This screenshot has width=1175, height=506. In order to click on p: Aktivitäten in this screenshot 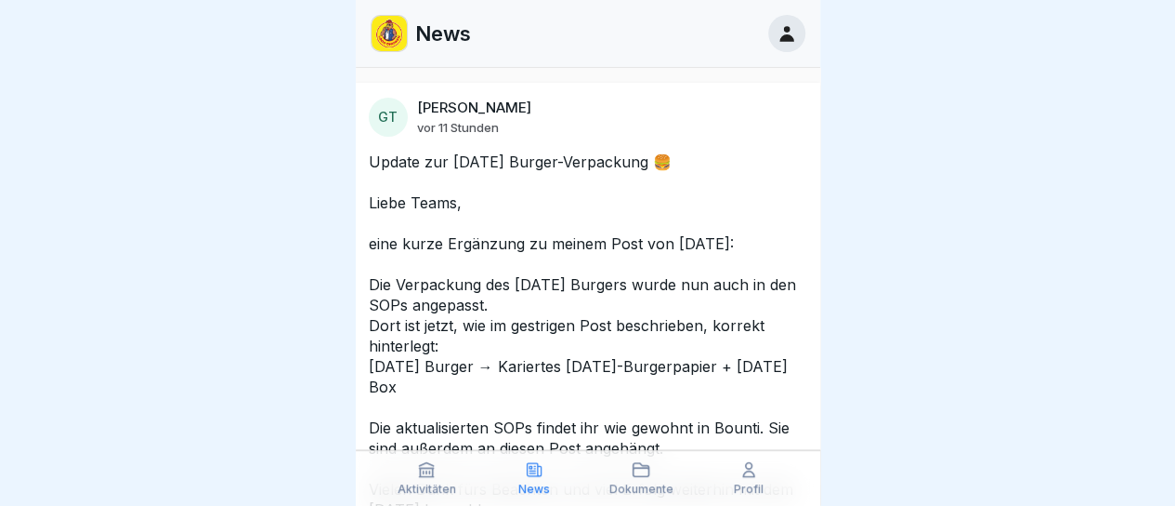, I will do `click(427, 489)`.